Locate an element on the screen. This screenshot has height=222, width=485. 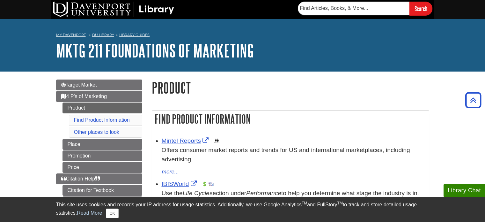
a: DU Library is located at coordinates (103, 35).